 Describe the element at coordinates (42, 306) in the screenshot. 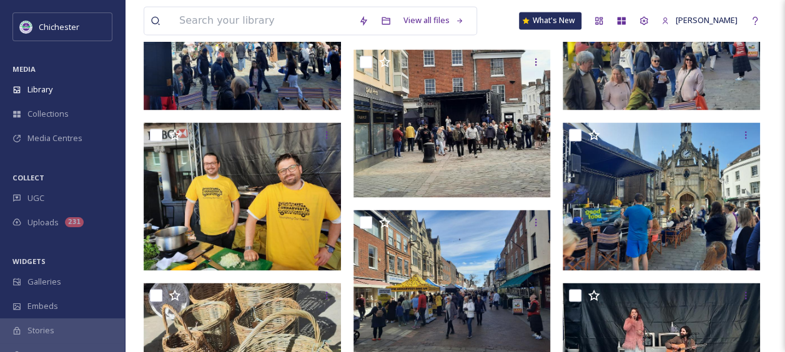

I see `span: Embeds` at that location.